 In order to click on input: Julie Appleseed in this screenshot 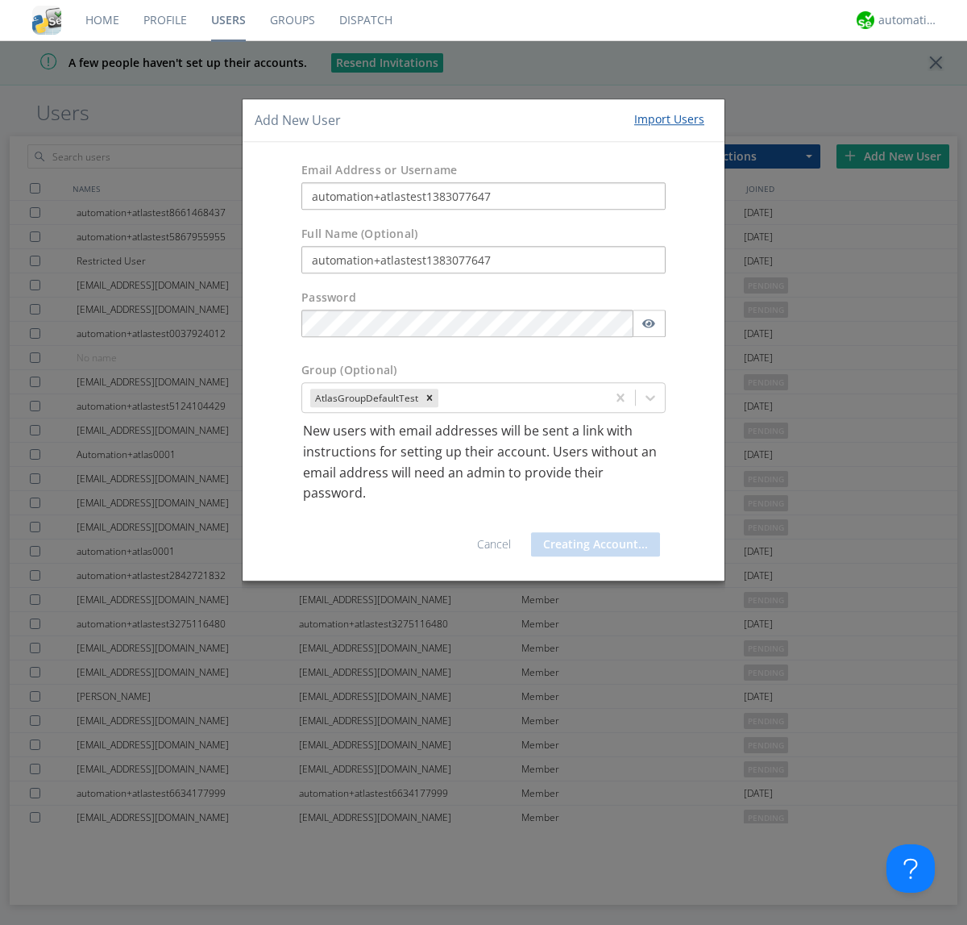, I will do `click(484, 260)`.